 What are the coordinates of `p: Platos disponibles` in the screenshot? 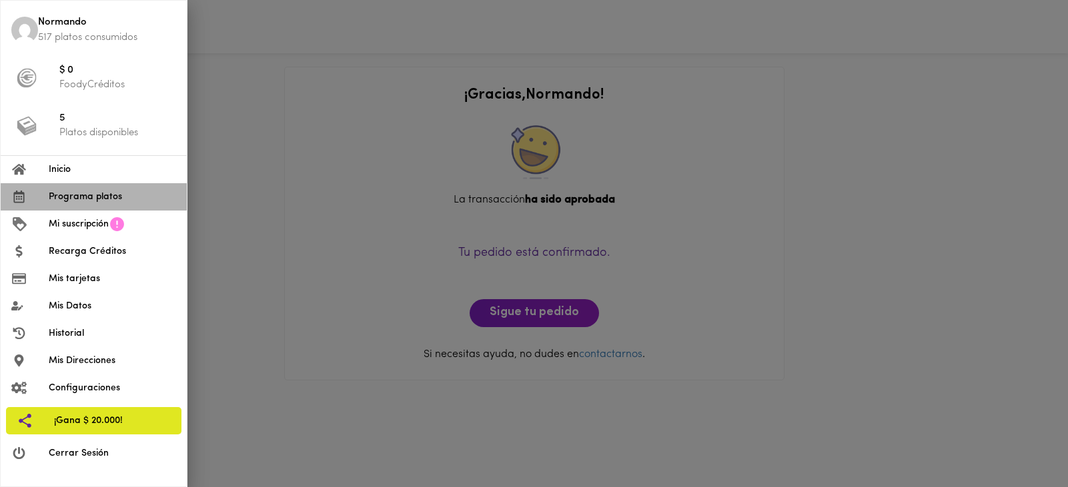 It's located at (117, 133).